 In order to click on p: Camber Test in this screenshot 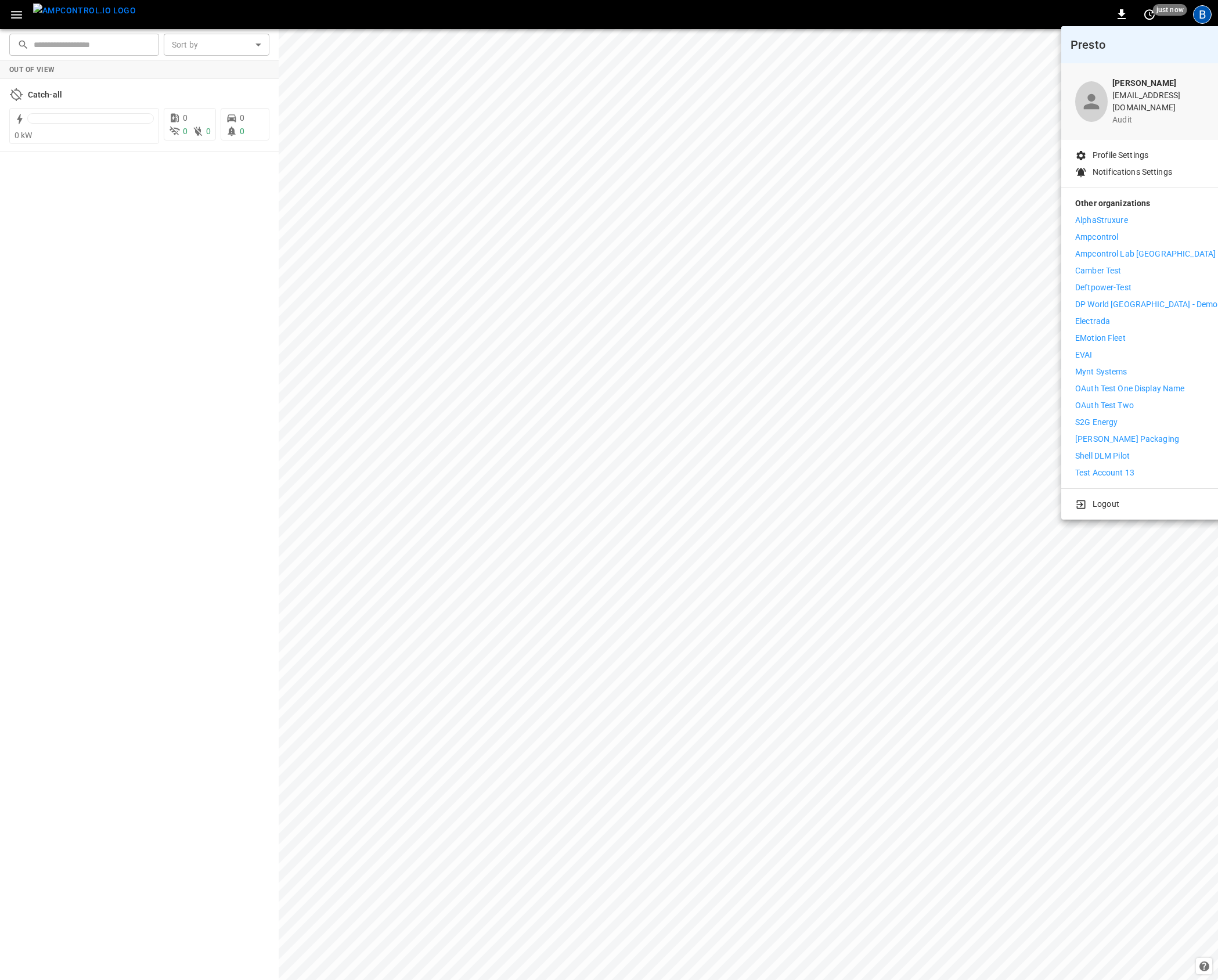, I will do `click(1098, 271)`.